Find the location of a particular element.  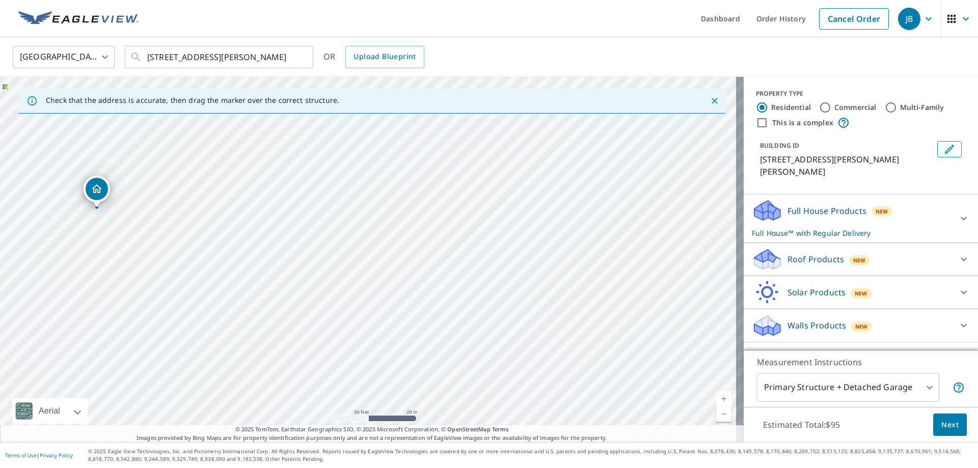

p: Estimated Total: $95 is located at coordinates (801, 425).